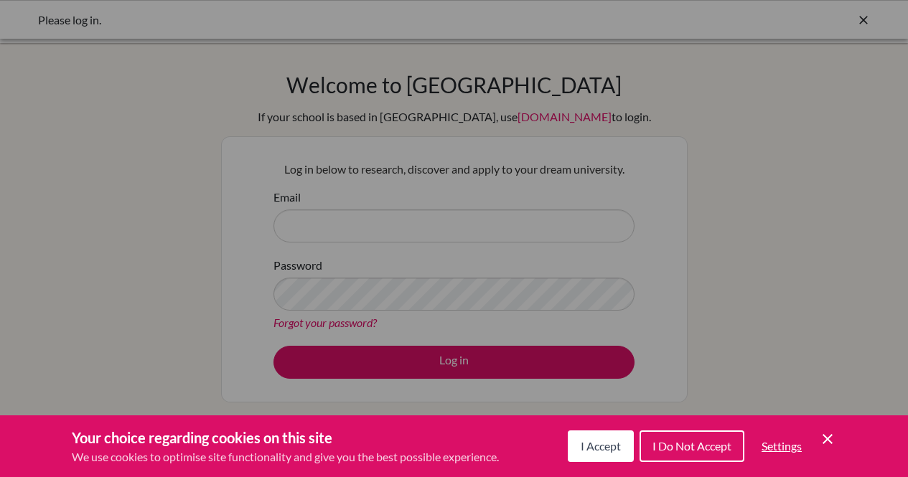 This screenshot has width=908, height=477. Describe the element at coordinates (601, 446) in the screenshot. I see `button: I Accept` at that location.